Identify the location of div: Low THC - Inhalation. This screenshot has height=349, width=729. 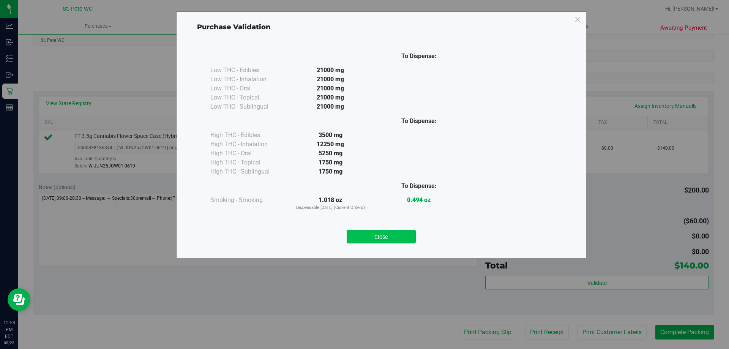
(248, 79).